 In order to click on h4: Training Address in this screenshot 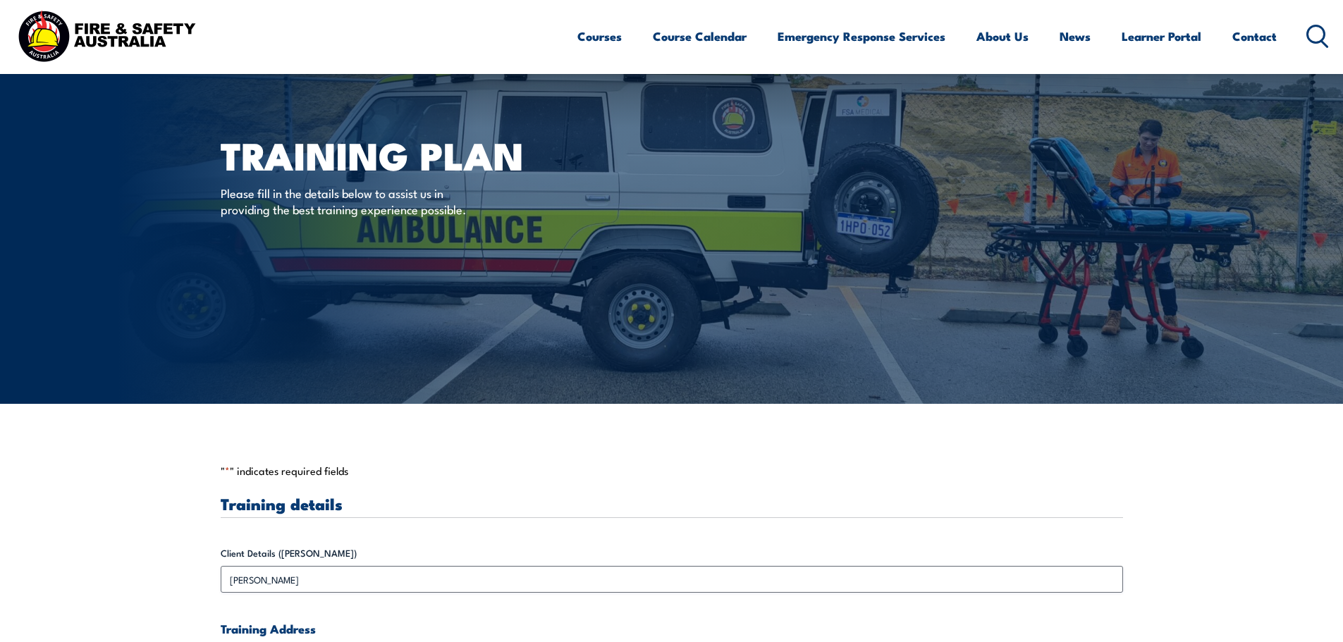, I will do `click(672, 629)`.